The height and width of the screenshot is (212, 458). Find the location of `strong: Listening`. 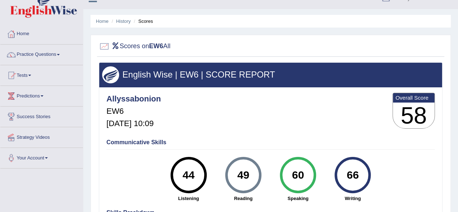

strong: Listening is located at coordinates (188, 198).